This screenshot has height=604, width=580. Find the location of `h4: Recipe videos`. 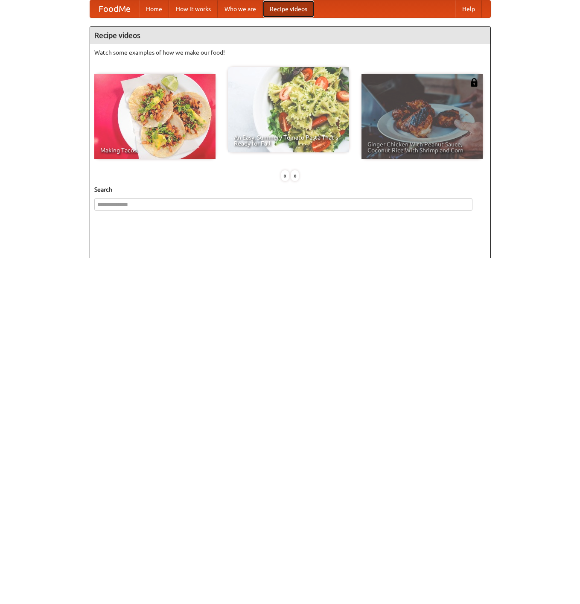

h4: Recipe videos is located at coordinates (290, 35).